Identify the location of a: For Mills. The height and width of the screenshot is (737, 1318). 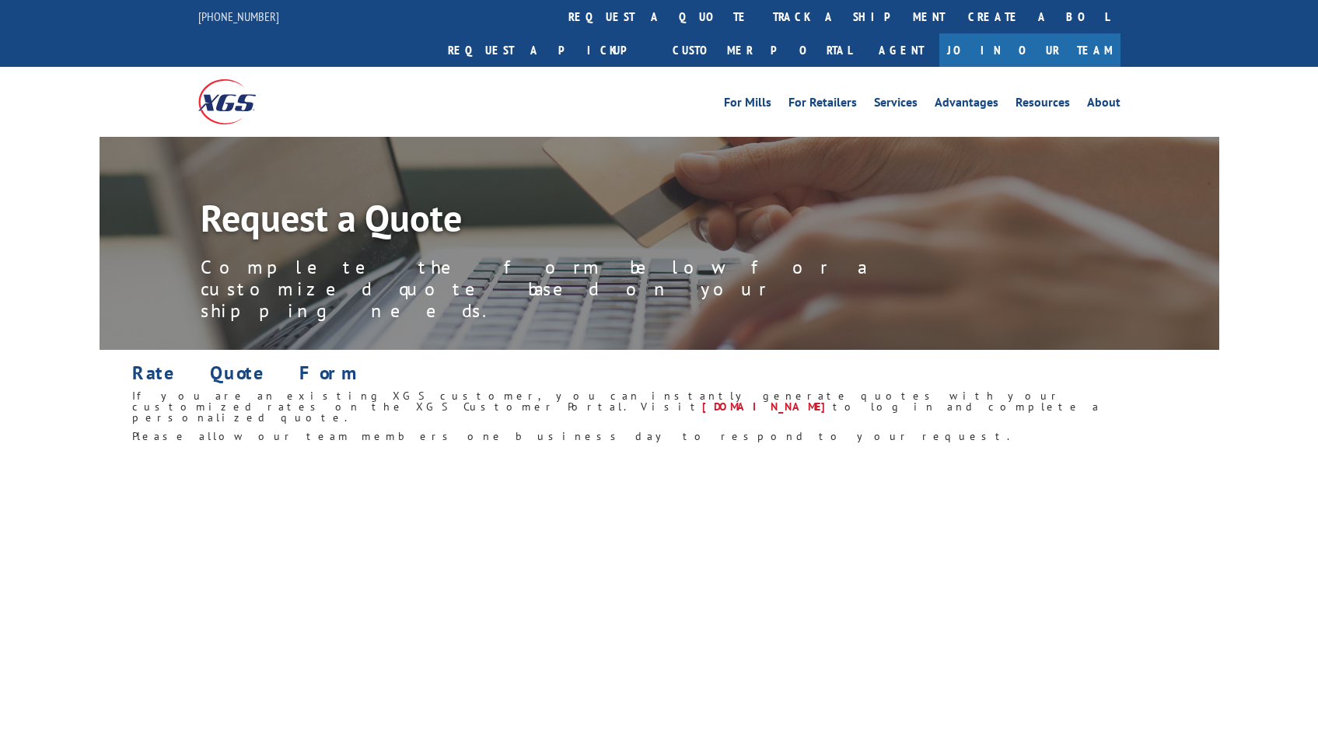
(747, 105).